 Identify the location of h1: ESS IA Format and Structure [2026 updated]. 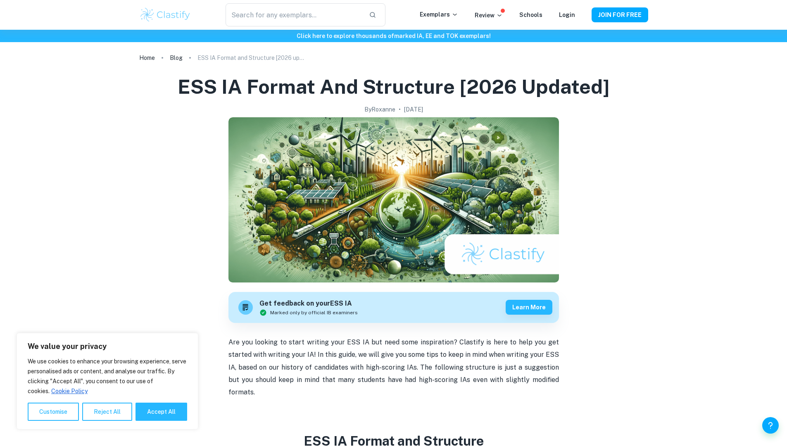
(394, 87).